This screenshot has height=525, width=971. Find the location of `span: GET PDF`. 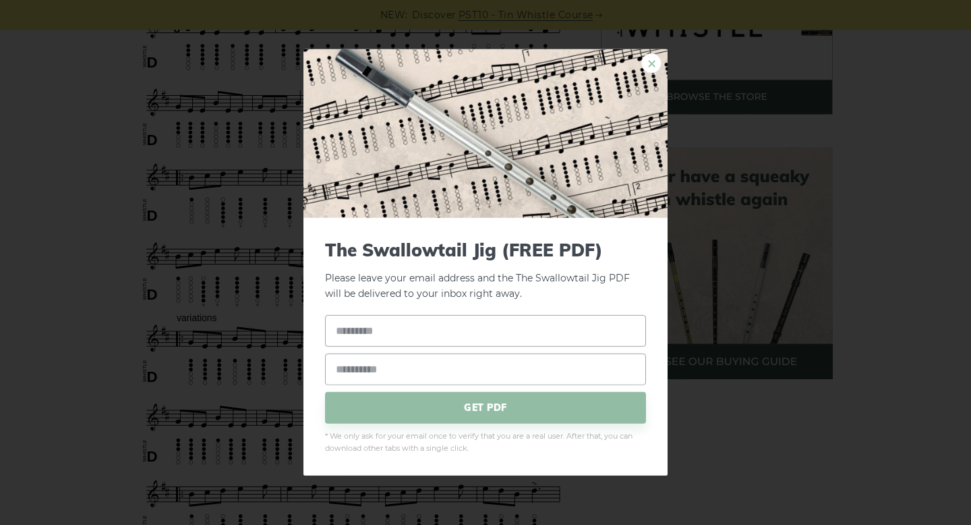

span: GET PDF is located at coordinates (486, 407).